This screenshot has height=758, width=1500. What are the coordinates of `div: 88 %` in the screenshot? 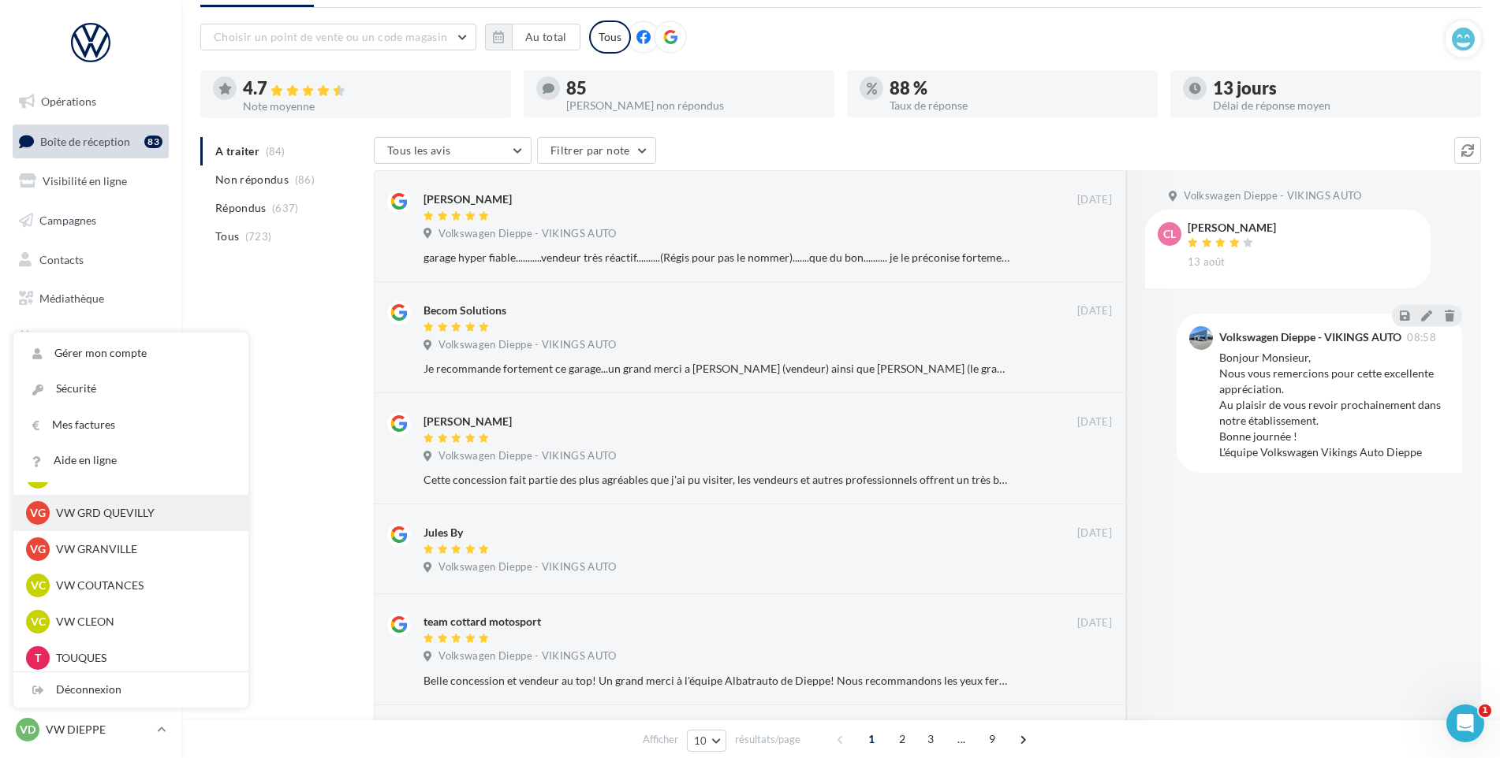 It's located at (1017, 88).